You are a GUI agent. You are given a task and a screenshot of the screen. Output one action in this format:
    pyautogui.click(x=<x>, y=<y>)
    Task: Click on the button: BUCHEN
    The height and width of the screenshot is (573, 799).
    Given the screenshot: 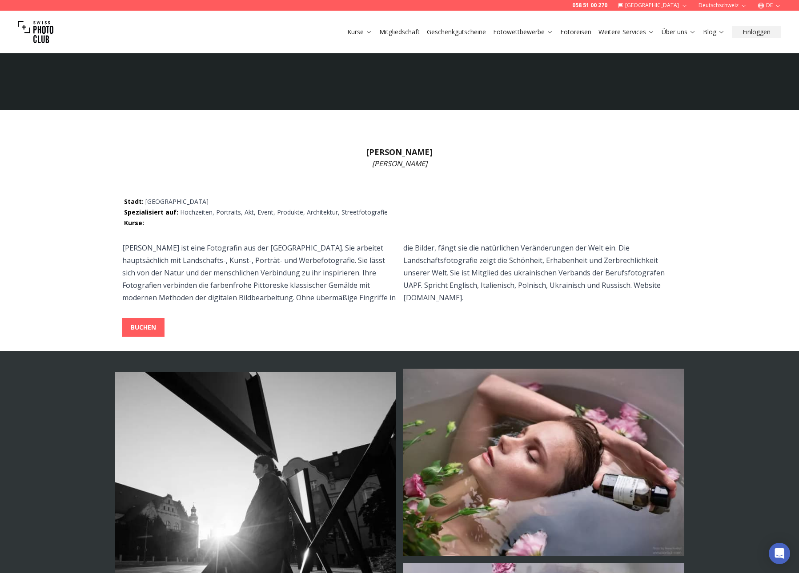 What is the action you would take?
    pyautogui.click(x=143, y=328)
    